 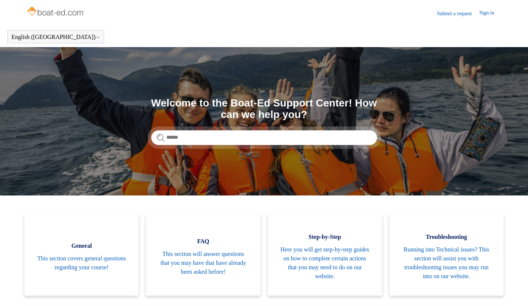 What do you see at coordinates (447, 237) in the screenshot?
I see `span: Troubleshooting` at bounding box center [447, 237].